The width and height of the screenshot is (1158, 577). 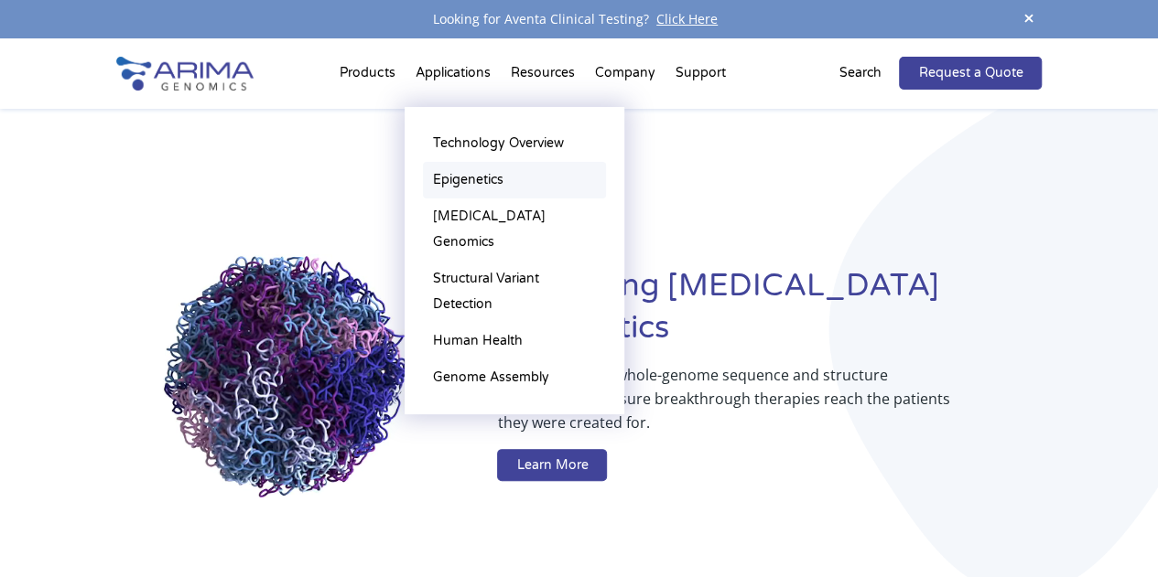 What do you see at coordinates (579, 19) in the screenshot?
I see `div: Looking for Aventa Clinical Testing?` at bounding box center [579, 19].